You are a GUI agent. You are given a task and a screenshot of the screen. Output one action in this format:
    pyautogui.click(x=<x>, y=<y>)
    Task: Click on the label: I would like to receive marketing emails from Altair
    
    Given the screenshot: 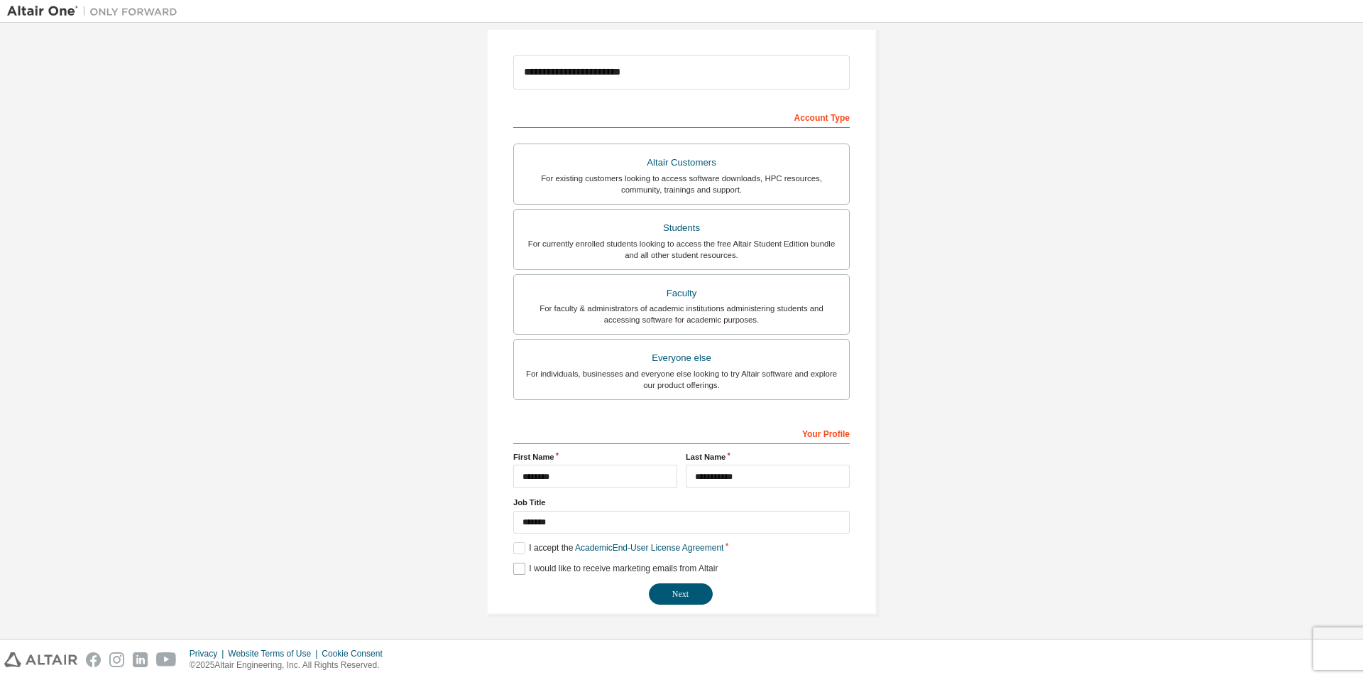 What is the action you would take?
    pyautogui.click(x=616, y=568)
    